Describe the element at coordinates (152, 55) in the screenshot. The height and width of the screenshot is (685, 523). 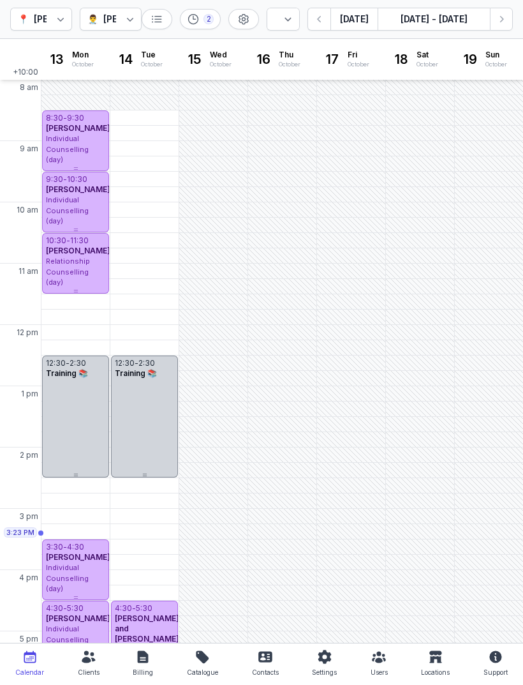
I see `span: Tue` at that location.